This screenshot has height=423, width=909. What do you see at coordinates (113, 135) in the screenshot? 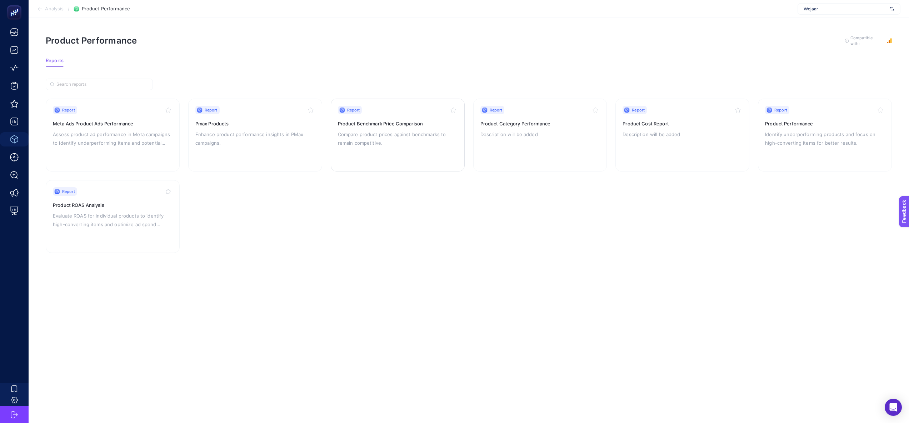
I see `a: ReportMeta Ads Product Ads PerformanceAssess product ad performance in Meta campaigns to identify...` at bounding box center [113, 135].